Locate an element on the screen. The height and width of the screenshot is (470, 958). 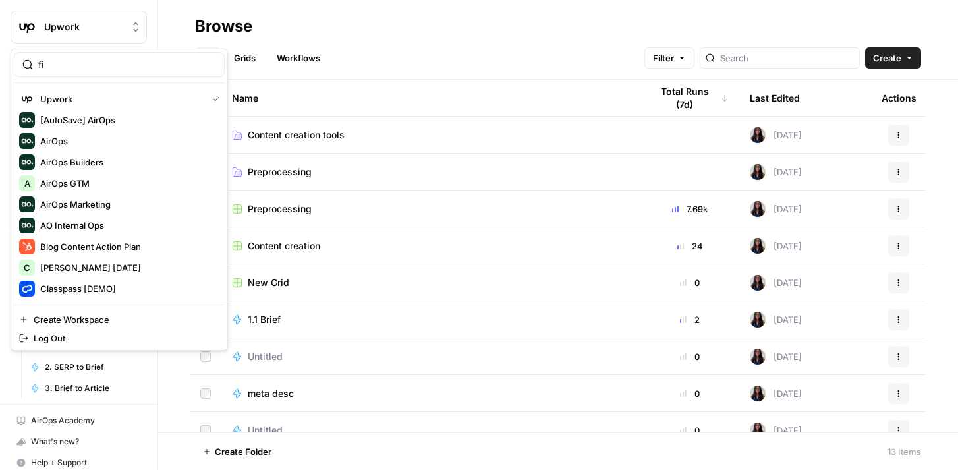
span: A is located at coordinates (27, 183).